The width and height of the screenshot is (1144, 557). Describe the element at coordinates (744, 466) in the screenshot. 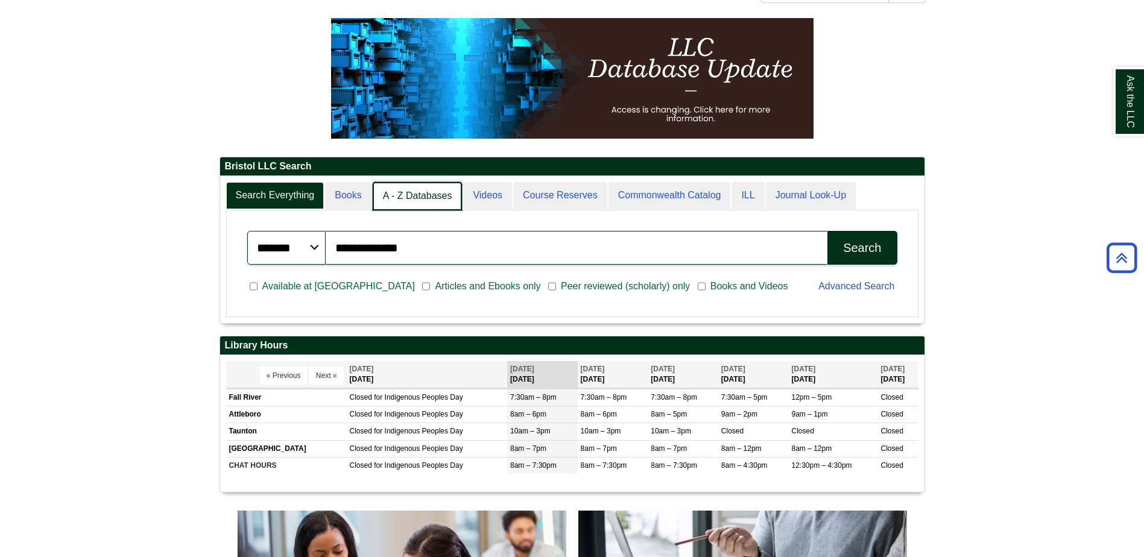

I see `span: 8am – 4:30pm` at that location.